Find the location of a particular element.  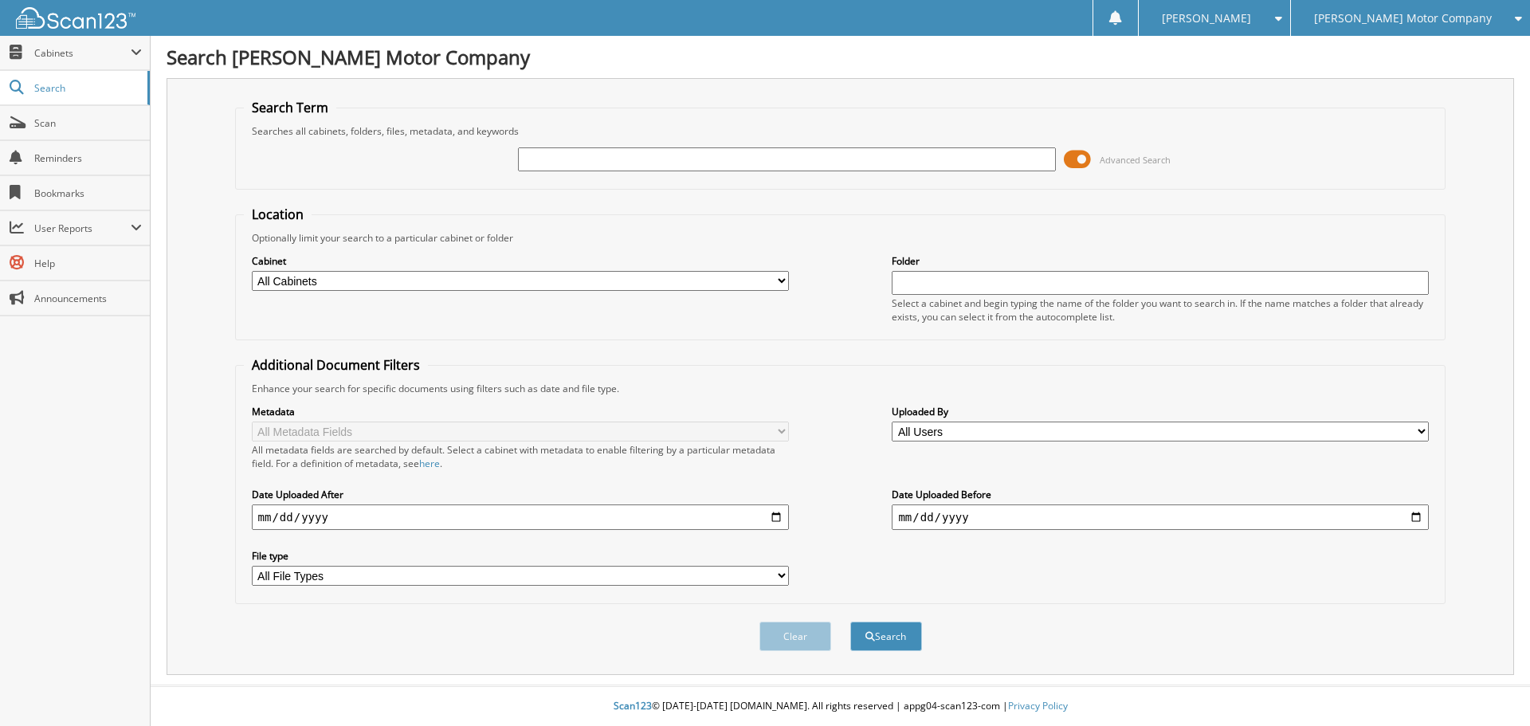

div: Optionally limit your search to a particular cabinet or folder is located at coordinates (840, 237).